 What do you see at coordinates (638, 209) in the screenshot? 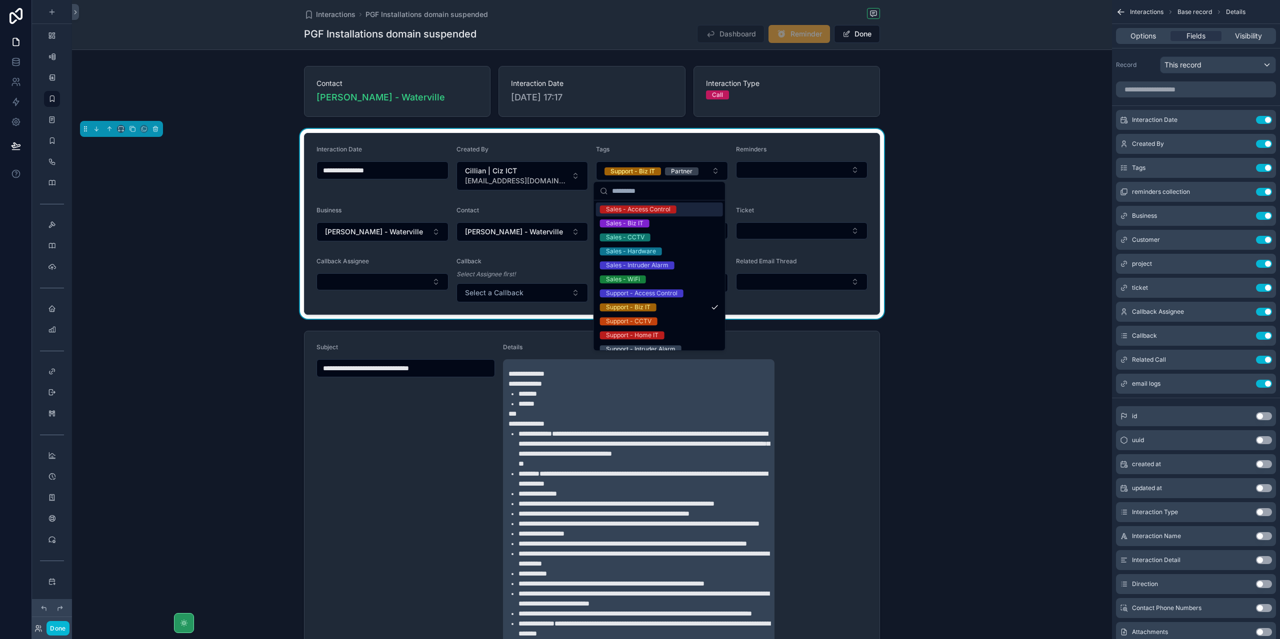
I see `div: Sales - Access Control` at bounding box center [638, 209].